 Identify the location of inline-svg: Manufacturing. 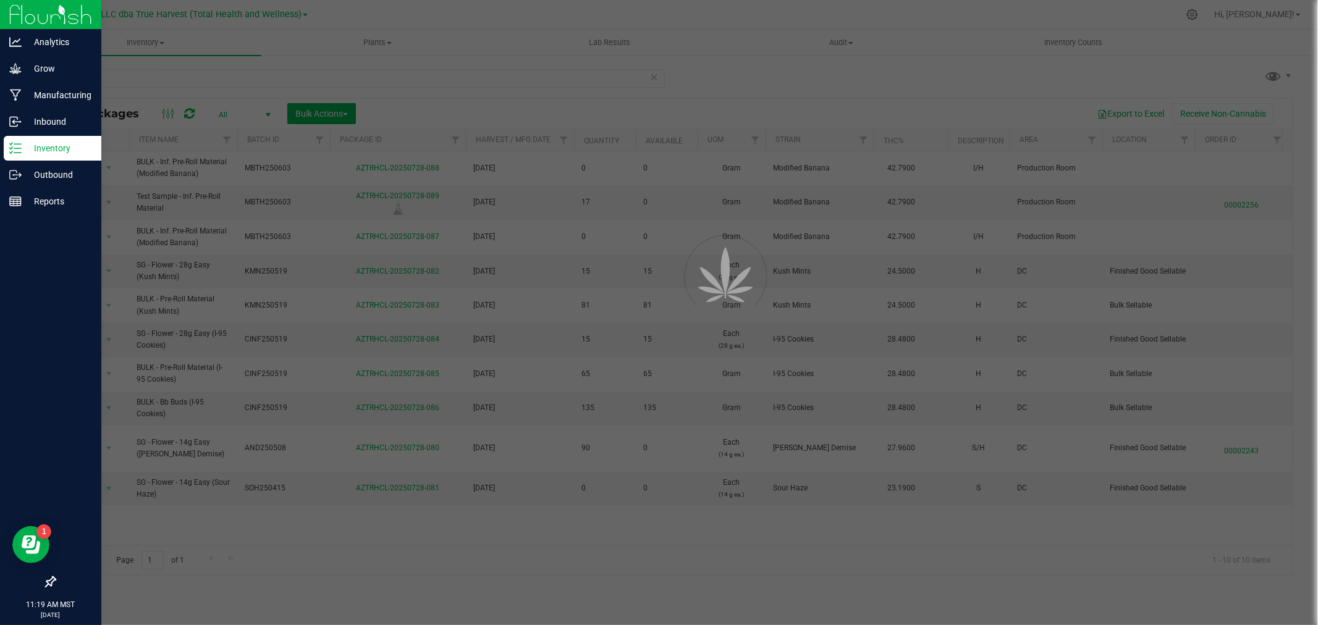
(15, 95).